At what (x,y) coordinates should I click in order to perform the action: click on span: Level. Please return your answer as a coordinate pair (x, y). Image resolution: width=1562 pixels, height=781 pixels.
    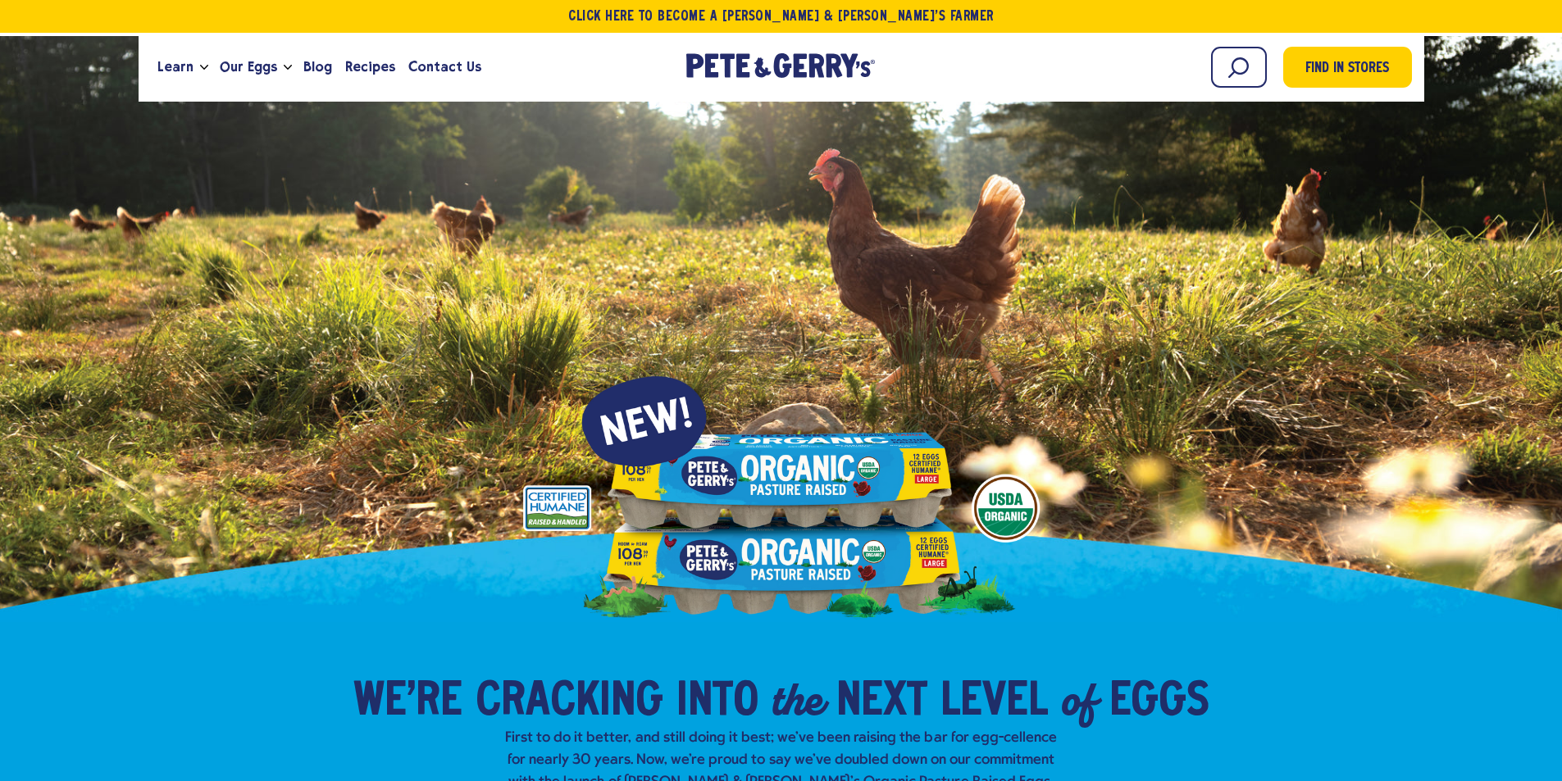
    Looking at the image, I should click on (994, 703).